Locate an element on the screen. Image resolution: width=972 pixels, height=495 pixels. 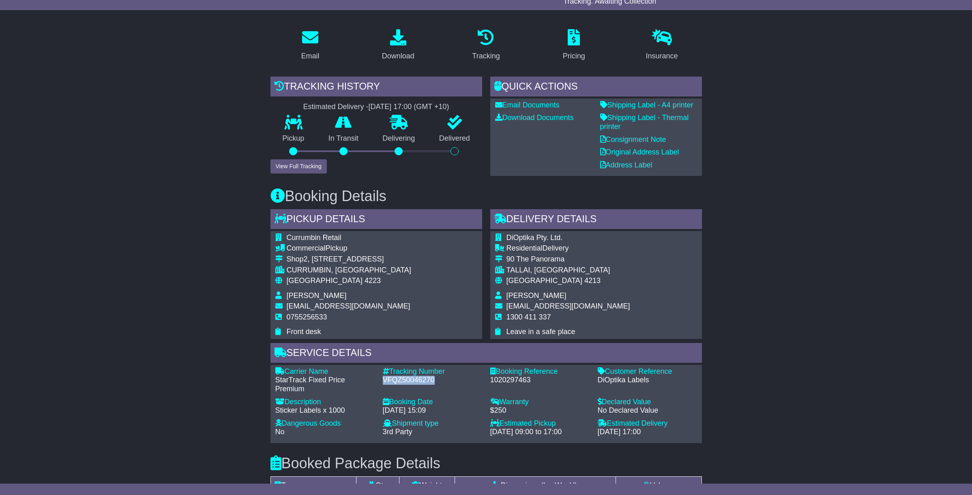
div: Estimated Pickup is located at coordinates (539, 424).